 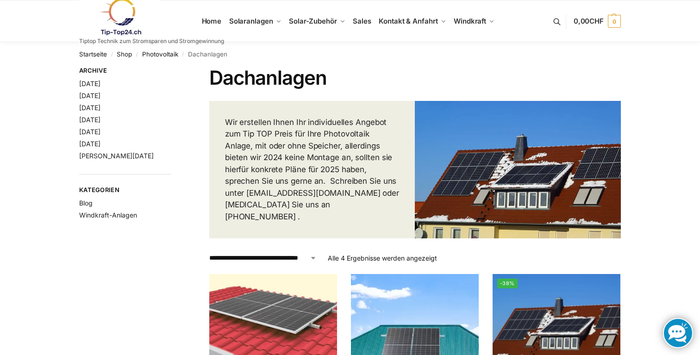 I want to click on nav: Breadcrumb, so click(x=350, y=54).